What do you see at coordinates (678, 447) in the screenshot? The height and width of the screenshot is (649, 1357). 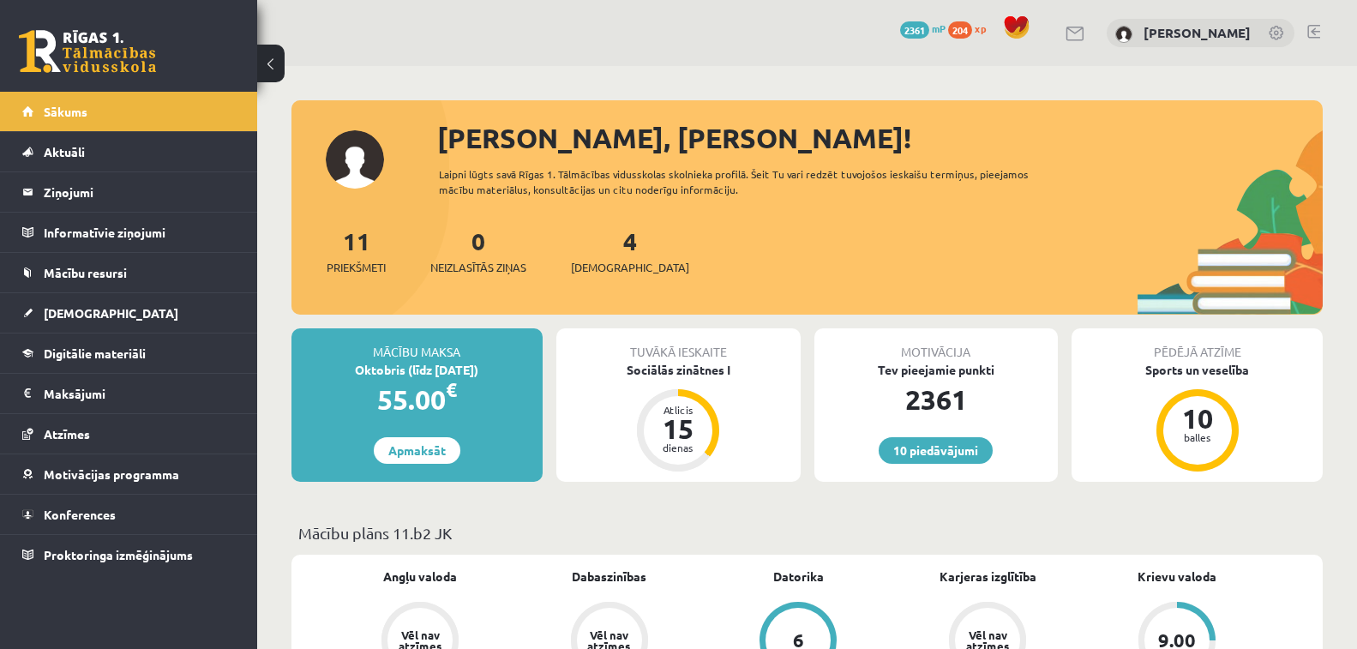 I see `div: dienas` at bounding box center [678, 447].